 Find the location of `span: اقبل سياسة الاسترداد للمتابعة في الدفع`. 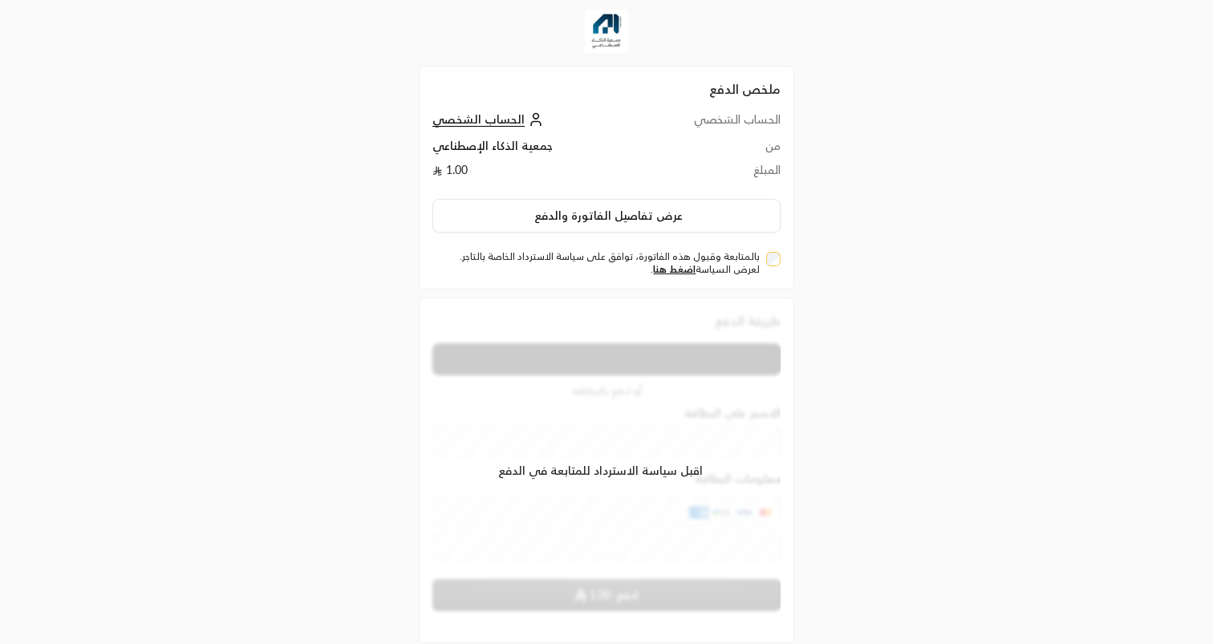

span: اقبل سياسة الاسترداد للمتابعة في الدفع is located at coordinates (600, 471).